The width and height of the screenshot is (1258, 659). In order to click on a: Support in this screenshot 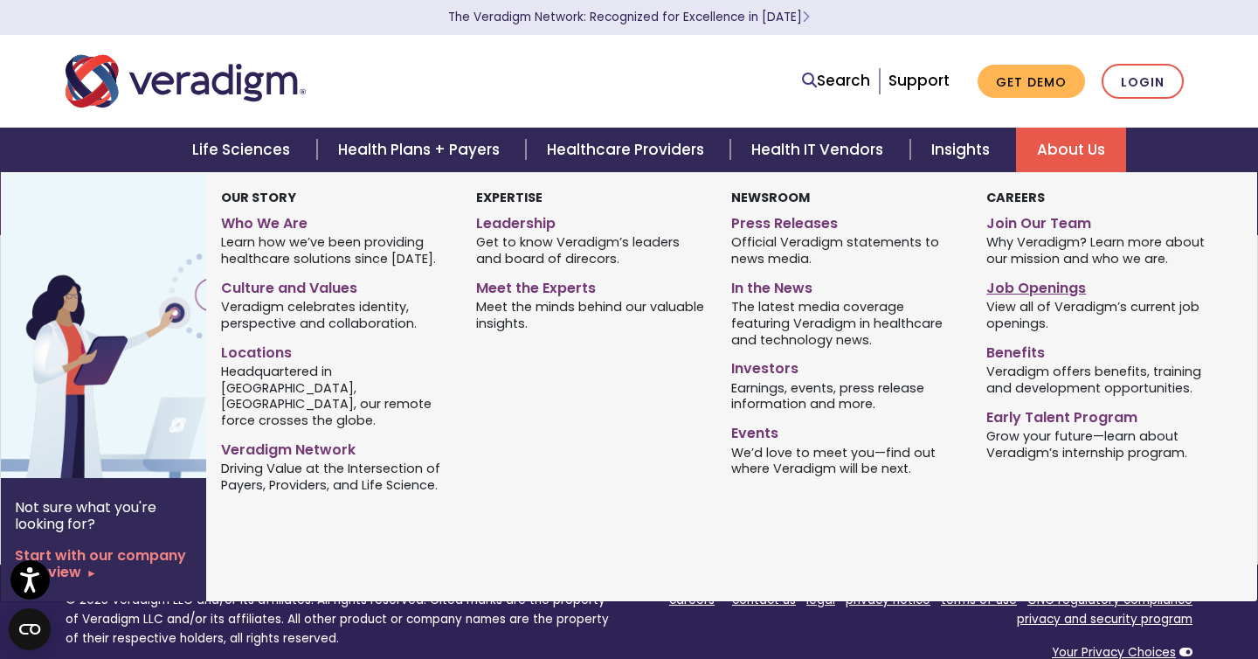, I will do `click(919, 80)`.